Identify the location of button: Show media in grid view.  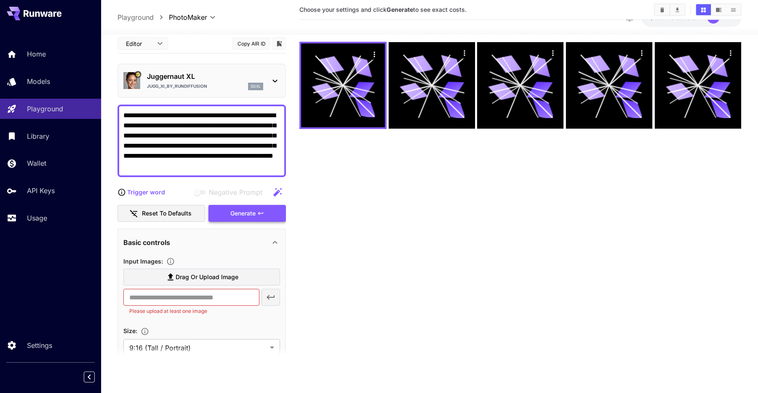
(704, 10).